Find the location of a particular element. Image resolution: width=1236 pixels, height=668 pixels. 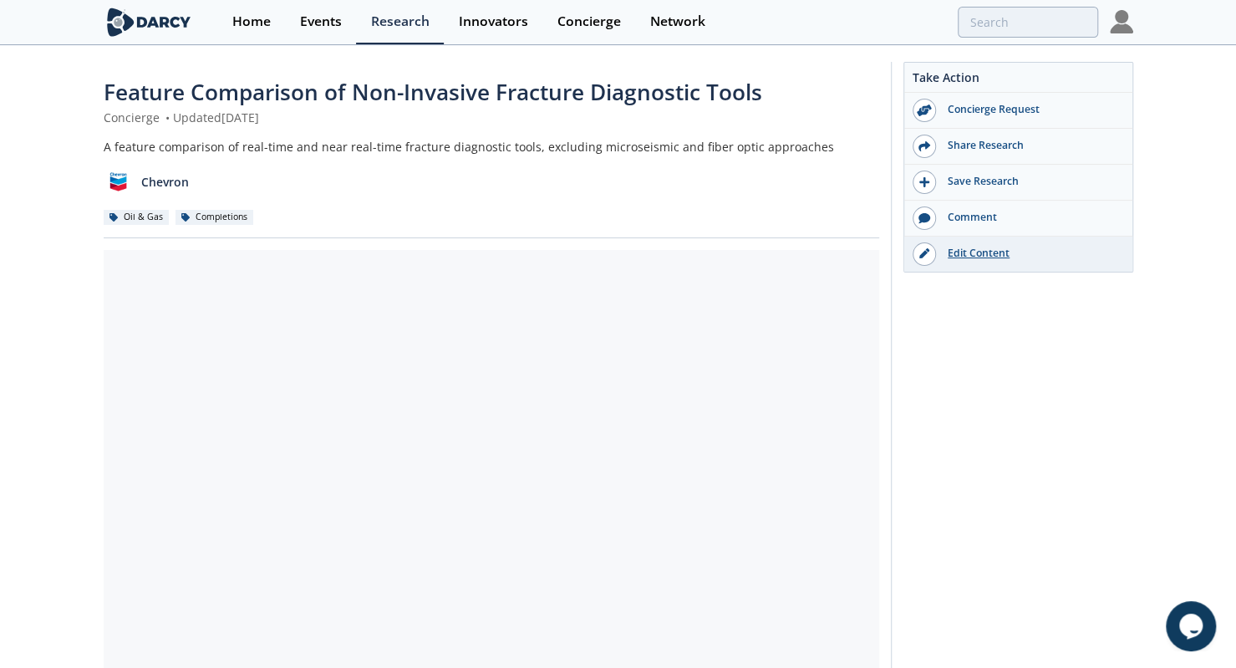

div: Network is located at coordinates (678, 22).